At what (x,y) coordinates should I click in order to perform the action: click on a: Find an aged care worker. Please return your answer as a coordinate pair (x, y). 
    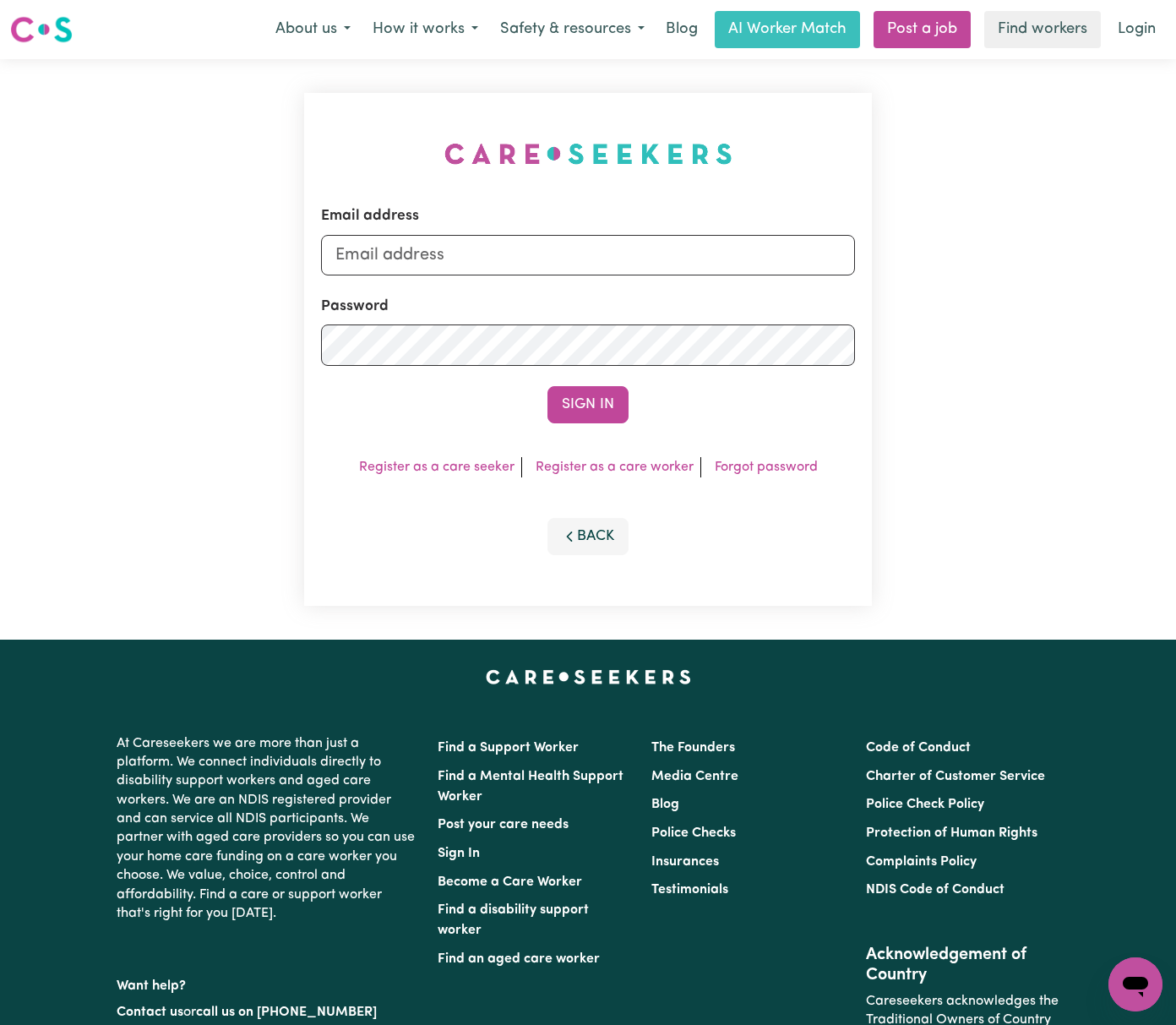
    Looking at the image, I should click on (519, 959).